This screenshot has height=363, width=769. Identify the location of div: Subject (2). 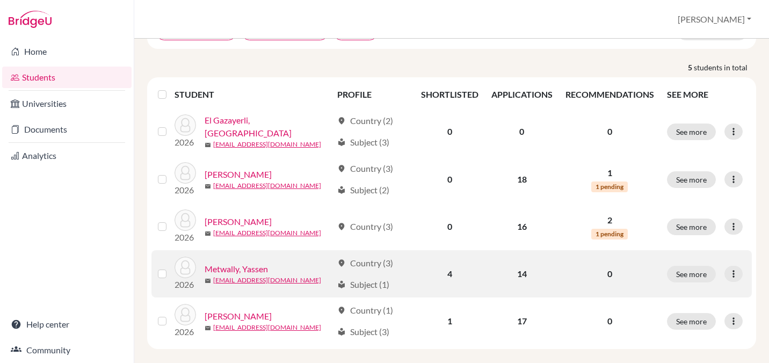
(363, 190).